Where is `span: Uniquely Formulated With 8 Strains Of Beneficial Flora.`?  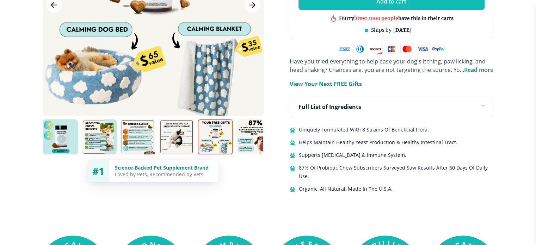 span: Uniquely Formulated With 8 Strains Of Beneficial Flora. is located at coordinates (364, 130).